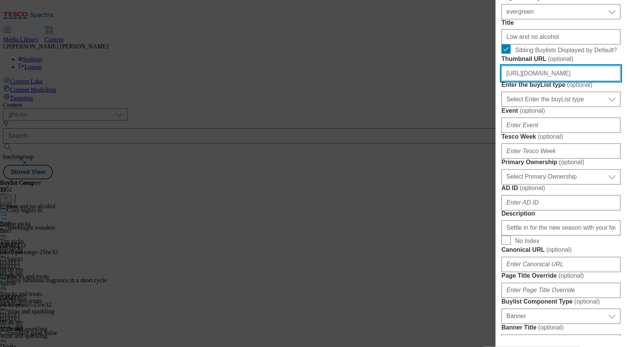 The height and width of the screenshot is (347, 627). I want to click on input: Enter Thumbnail URL, so click(562, 73).